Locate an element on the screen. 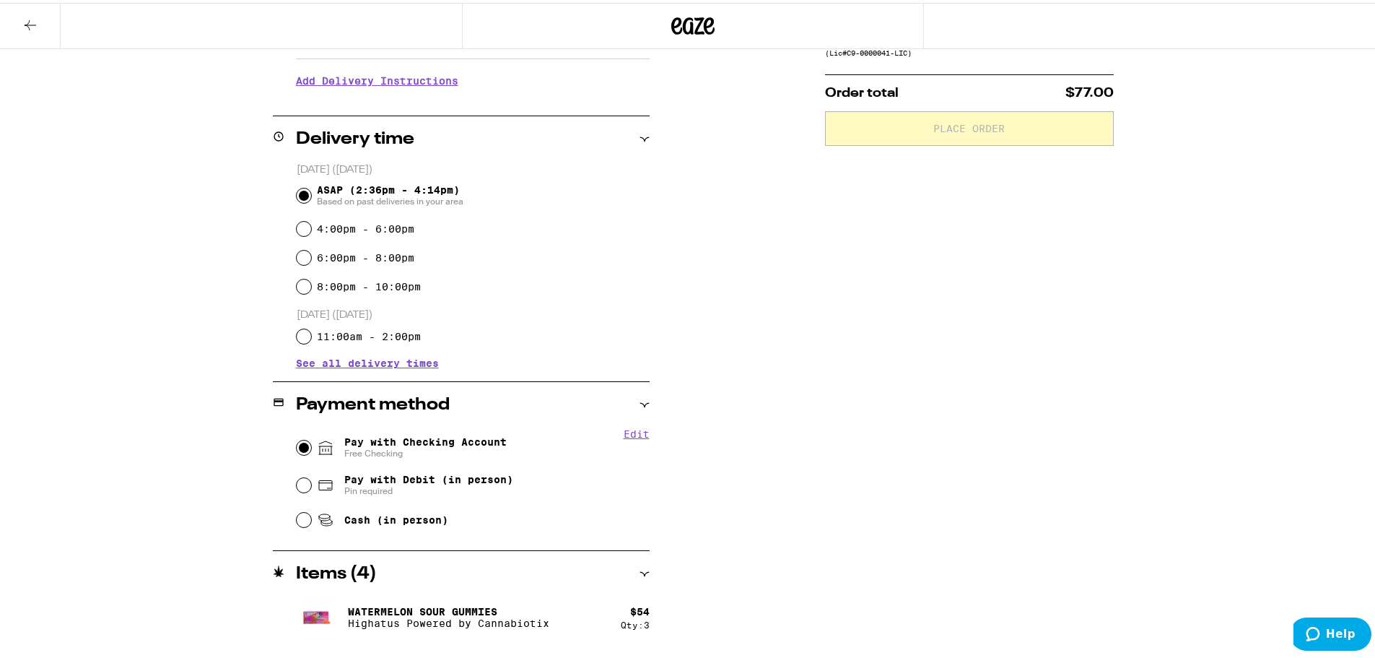 This screenshot has width=1375, height=658. h2: Delivery time is located at coordinates (355, 136).